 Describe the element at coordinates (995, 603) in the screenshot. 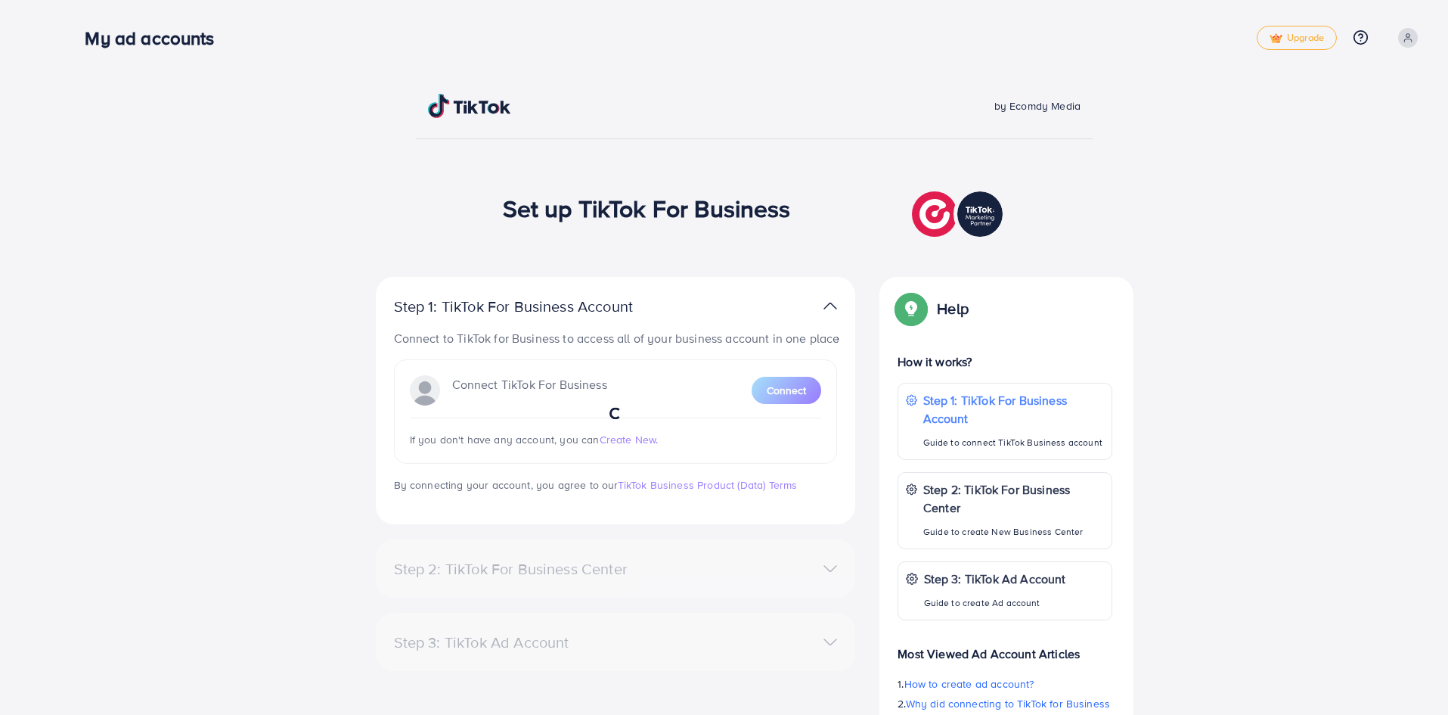

I see `p: Guide to create Ad account` at that location.